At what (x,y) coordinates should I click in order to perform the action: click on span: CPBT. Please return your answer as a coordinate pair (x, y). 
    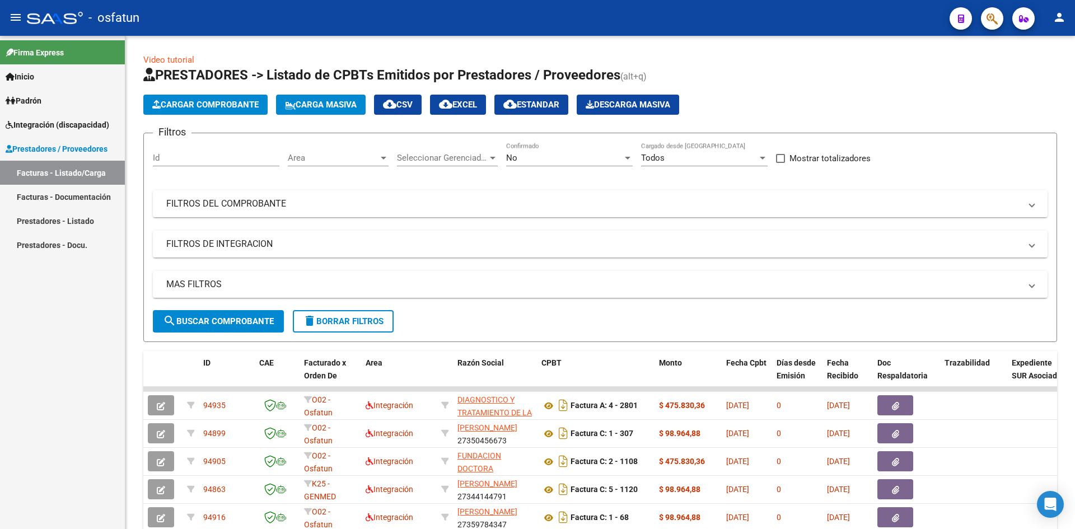
    Looking at the image, I should click on (552, 363).